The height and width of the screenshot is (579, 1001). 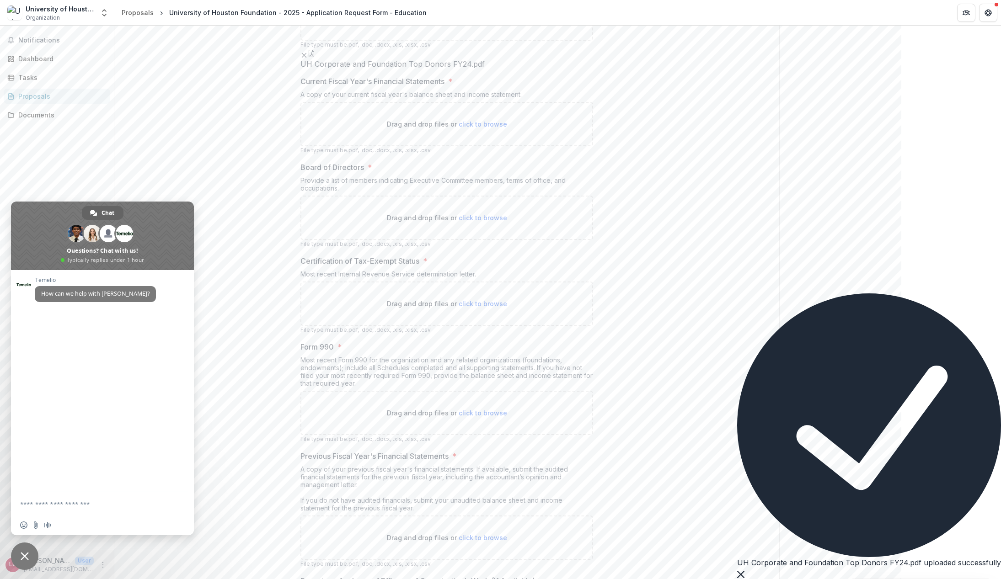 I want to click on div: Tasks, so click(x=60, y=77).